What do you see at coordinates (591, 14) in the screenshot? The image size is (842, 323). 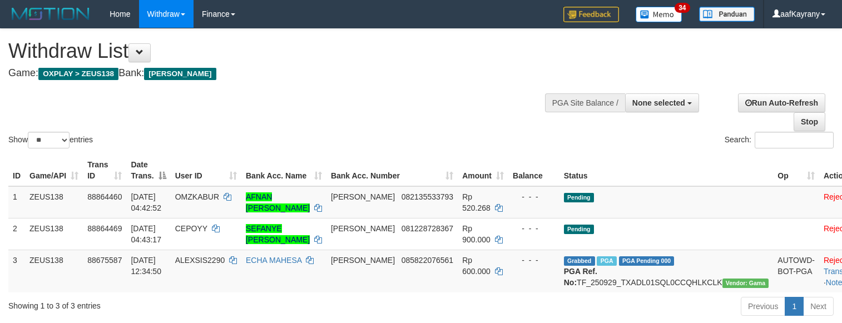 I see `img: Feedback.jpg` at bounding box center [591, 14].